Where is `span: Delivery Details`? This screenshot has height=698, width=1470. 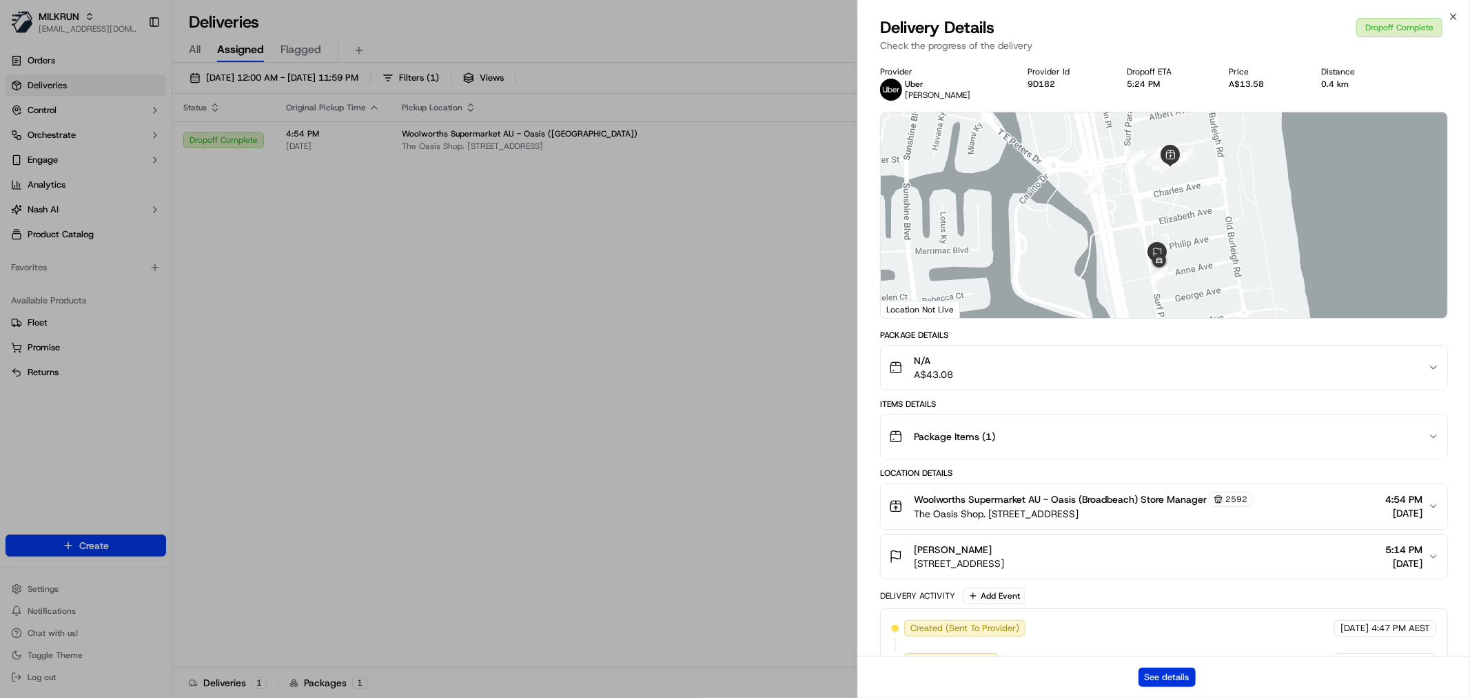 span: Delivery Details is located at coordinates (937, 28).